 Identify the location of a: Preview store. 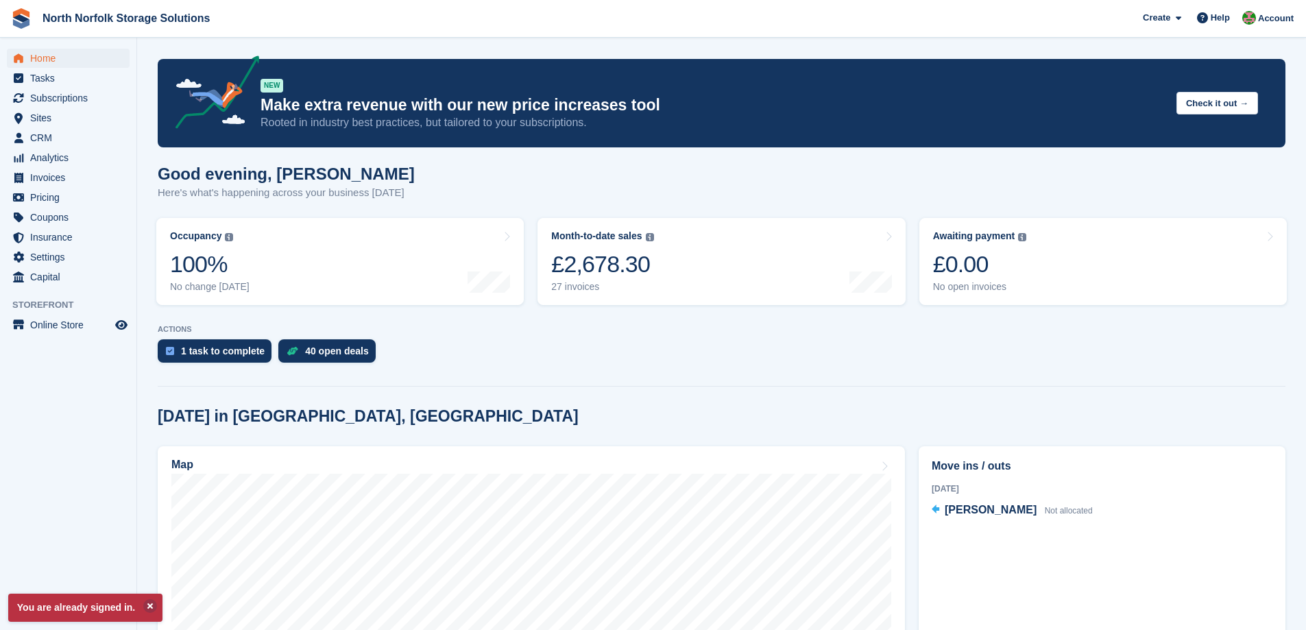
(121, 325).